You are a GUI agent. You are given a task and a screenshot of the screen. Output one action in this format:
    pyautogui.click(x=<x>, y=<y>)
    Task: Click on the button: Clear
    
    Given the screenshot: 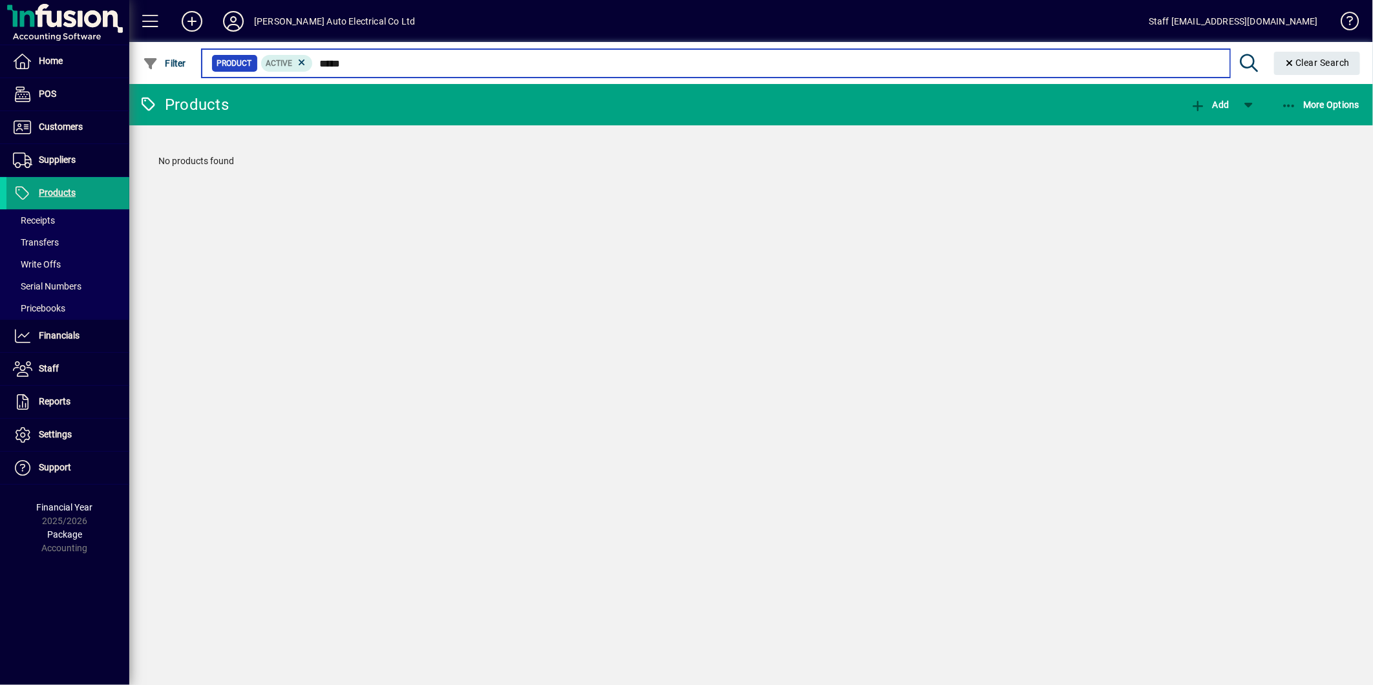 What is the action you would take?
    pyautogui.click(x=1317, y=63)
    